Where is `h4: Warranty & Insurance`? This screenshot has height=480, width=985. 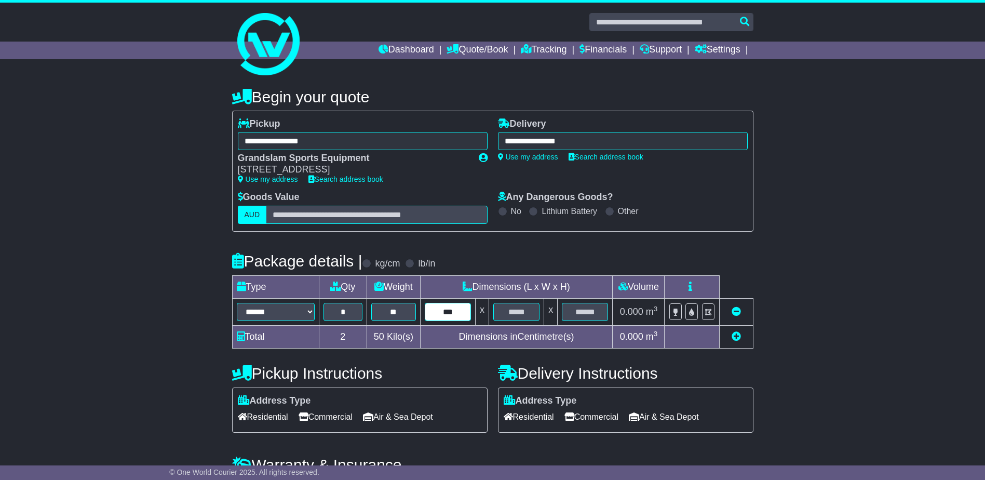
h4: Warranty & Insurance is located at coordinates (493, 464).